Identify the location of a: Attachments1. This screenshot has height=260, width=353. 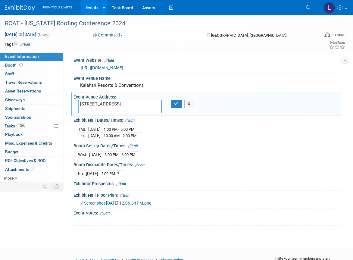
(32, 170).